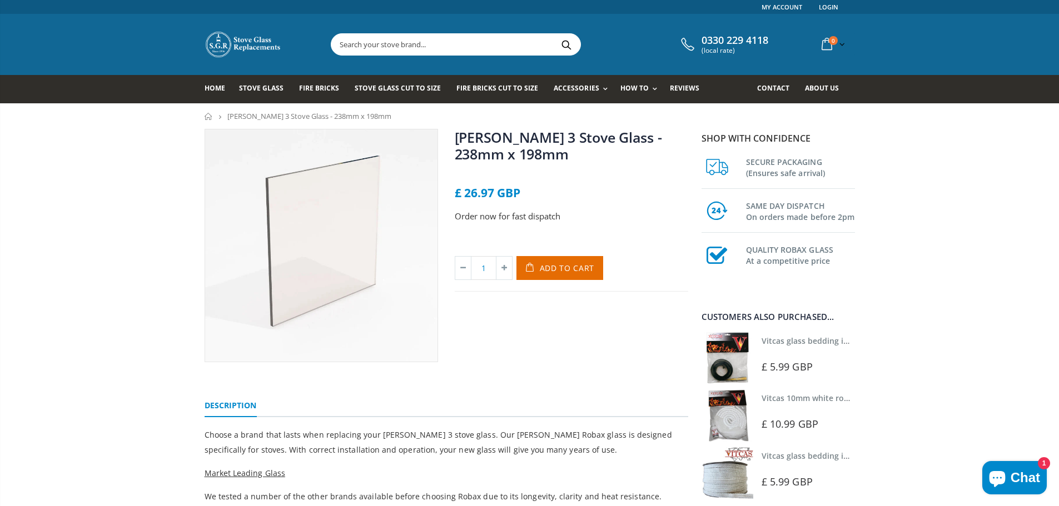 The width and height of the screenshot is (1059, 506). I want to click on span: How To, so click(634, 88).